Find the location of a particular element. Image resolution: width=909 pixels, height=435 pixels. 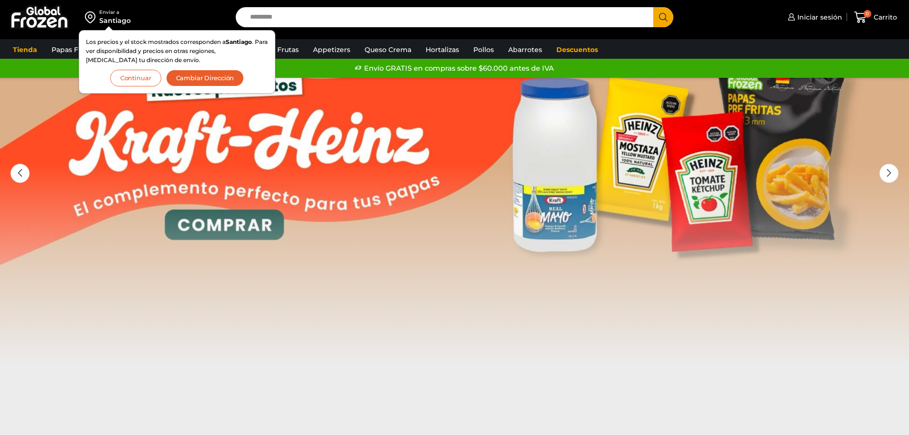

button: Continuar is located at coordinates (136, 78).